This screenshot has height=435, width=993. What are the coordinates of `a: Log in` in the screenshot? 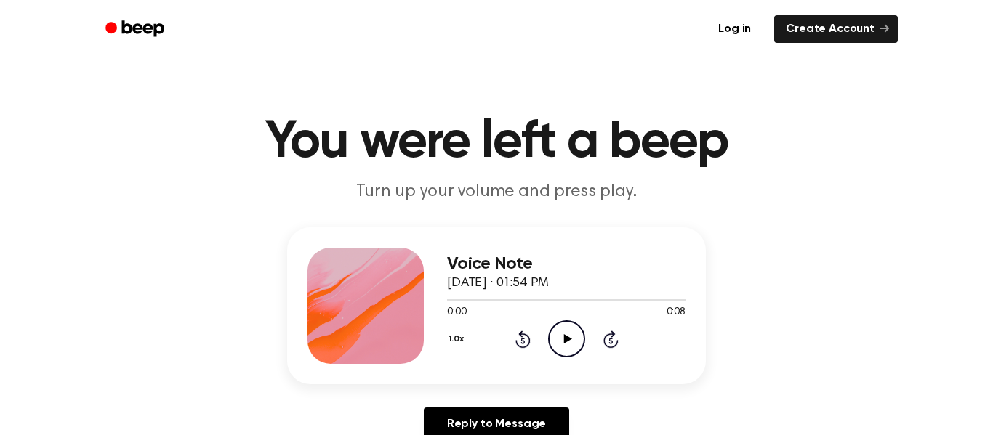 It's located at (734, 29).